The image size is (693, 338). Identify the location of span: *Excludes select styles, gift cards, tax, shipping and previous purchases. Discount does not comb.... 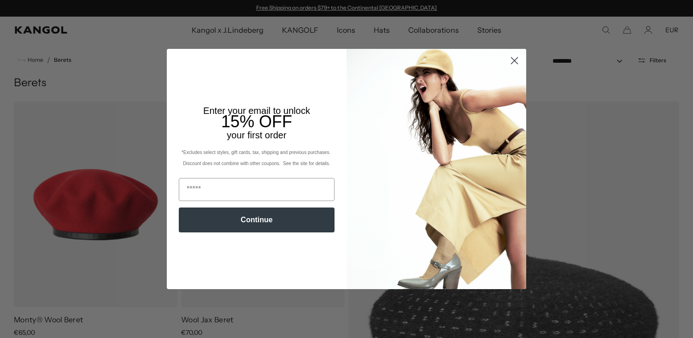
(257, 158).